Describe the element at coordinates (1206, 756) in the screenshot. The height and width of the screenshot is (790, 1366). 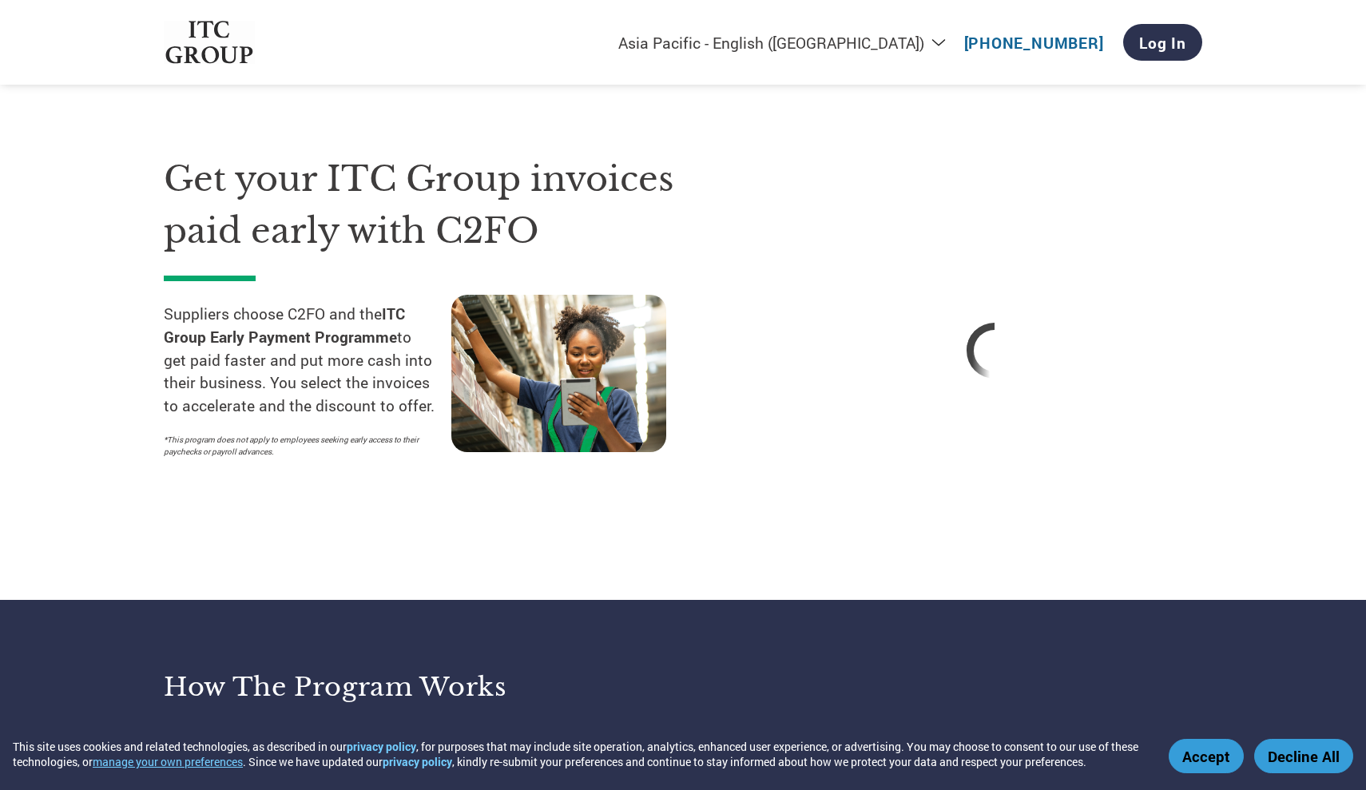
I see `button: Accept` at that location.